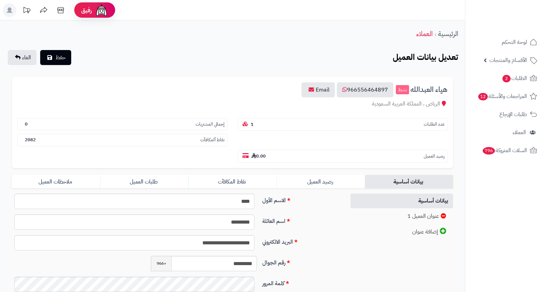 This screenshot has height=292, width=545. I want to click on small: عدد الطلبات, so click(434, 124).